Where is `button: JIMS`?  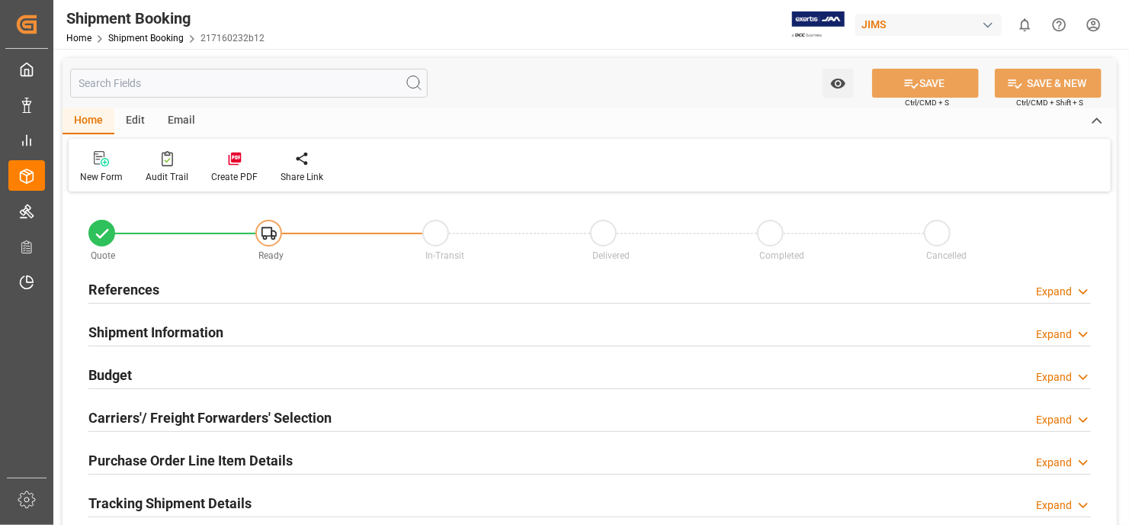 button: JIMS is located at coordinates (932, 24).